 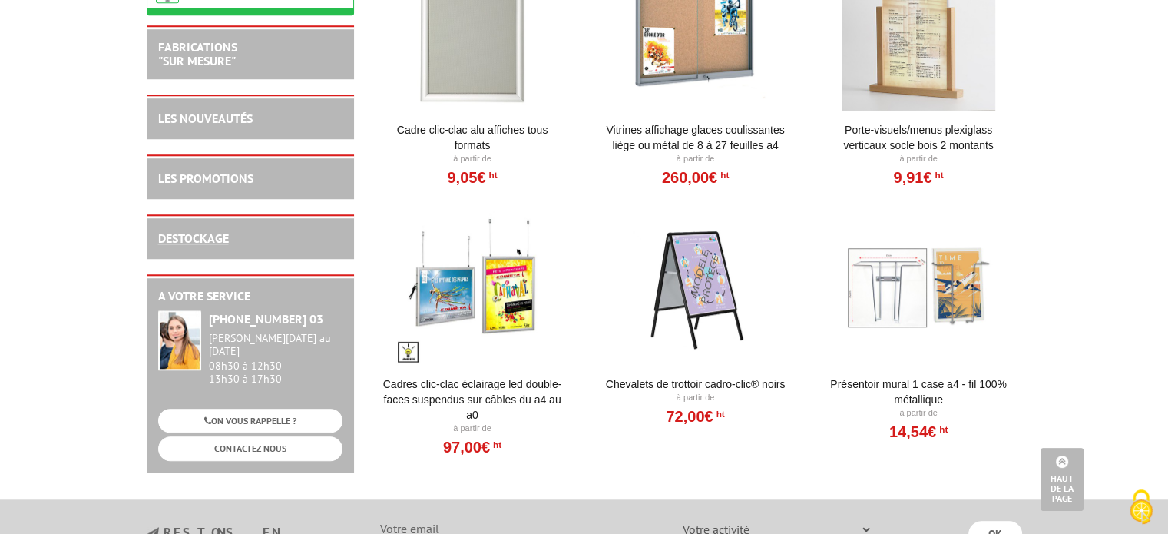 I want to click on a: Présentoir mural 1 case A4 - Fil 100% métallique, so click(x=918, y=392).